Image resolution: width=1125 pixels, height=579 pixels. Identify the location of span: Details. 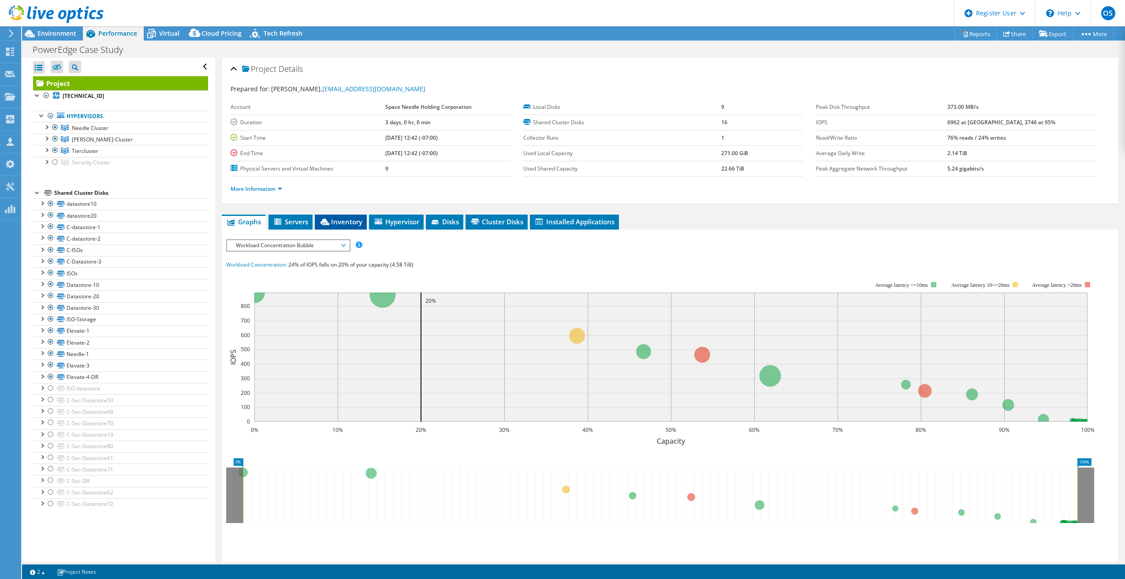
(291, 69).